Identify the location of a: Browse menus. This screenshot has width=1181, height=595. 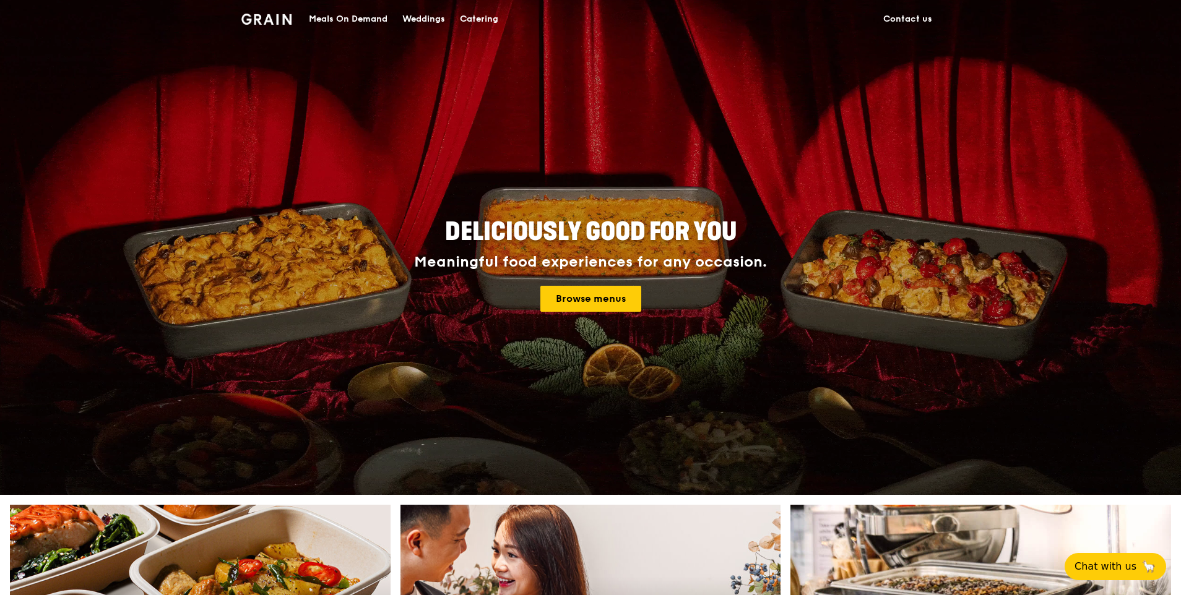
(590, 299).